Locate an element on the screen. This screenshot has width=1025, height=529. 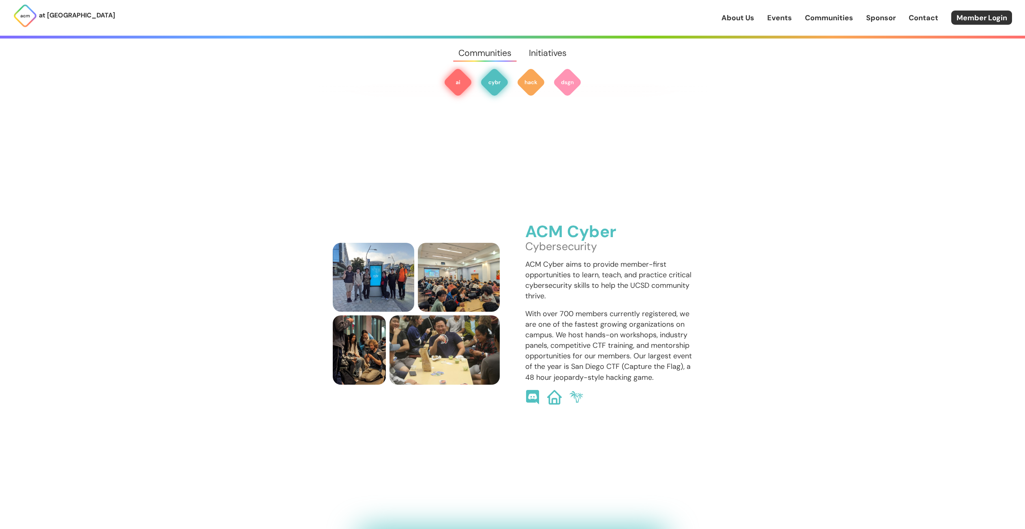
img: members picking locks at Lockpicking 102 is located at coordinates (459, 277).